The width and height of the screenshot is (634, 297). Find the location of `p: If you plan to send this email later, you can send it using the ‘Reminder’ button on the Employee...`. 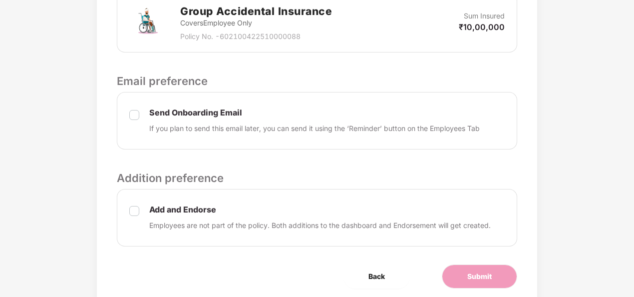

p: If you plan to send this email later, you can send it using the ‘Reminder’ button on the Employee... is located at coordinates (315, 128).